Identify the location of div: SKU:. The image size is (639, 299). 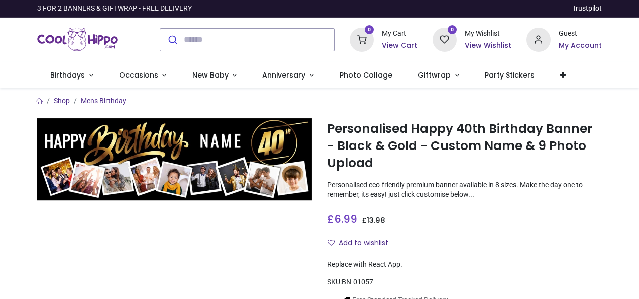
(464, 282).